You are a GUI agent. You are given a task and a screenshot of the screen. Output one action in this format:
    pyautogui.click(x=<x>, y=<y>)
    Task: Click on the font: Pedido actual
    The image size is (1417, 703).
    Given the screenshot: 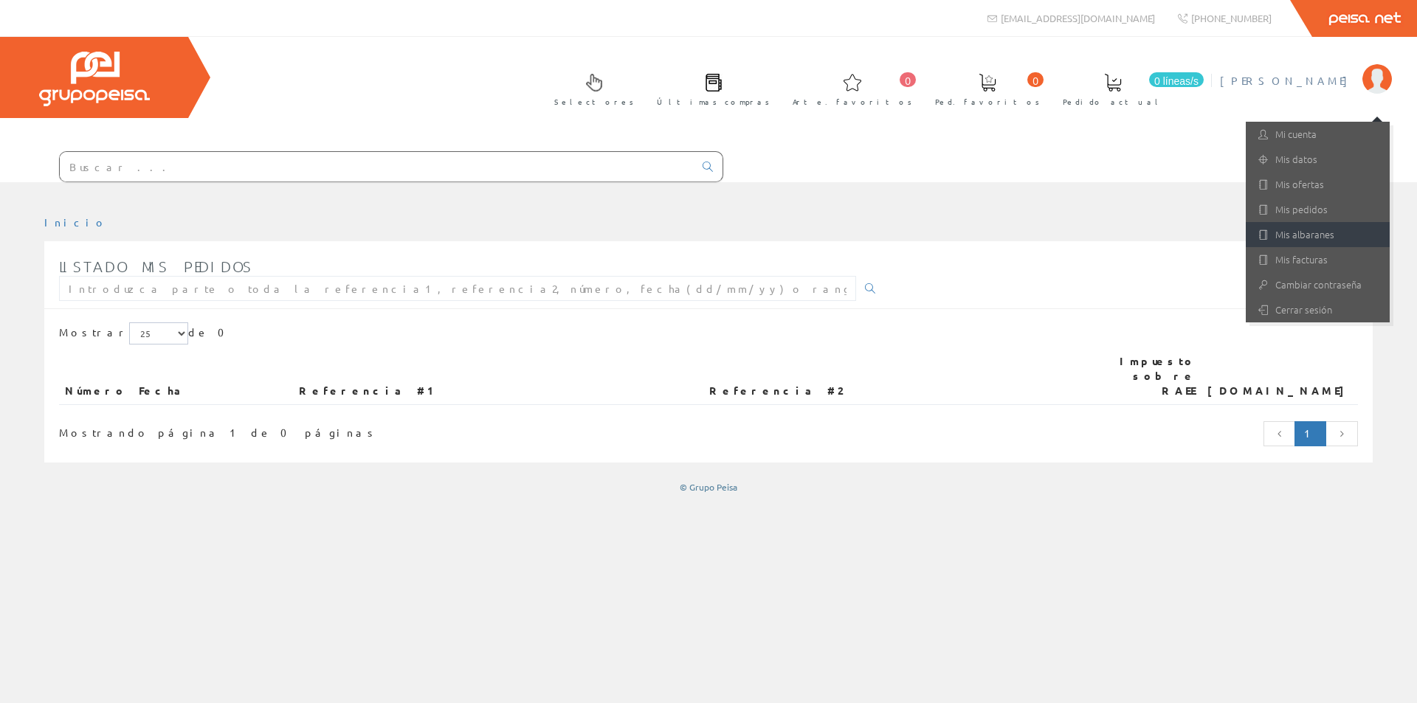 What is the action you would take?
    pyautogui.click(x=1113, y=101)
    